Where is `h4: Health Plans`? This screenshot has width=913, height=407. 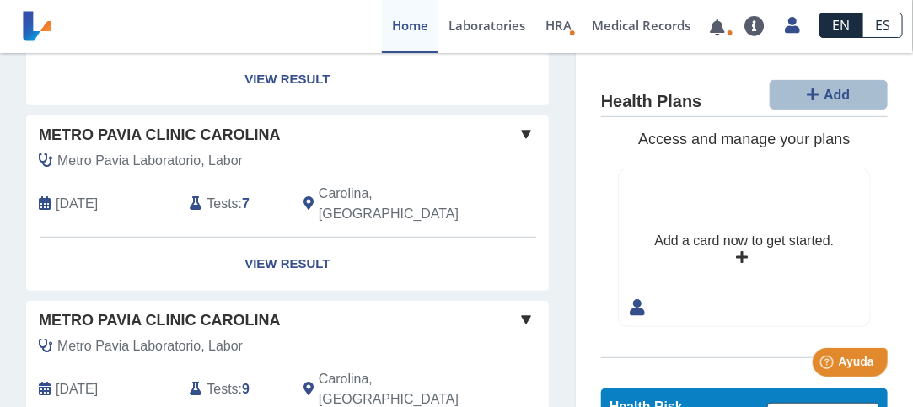
h4: Health Plans is located at coordinates (651, 102).